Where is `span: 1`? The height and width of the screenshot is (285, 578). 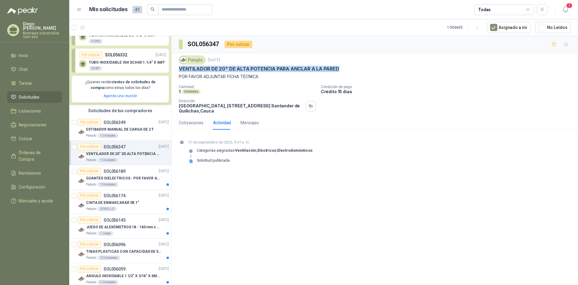
span: 1 is located at coordinates (569, 5).